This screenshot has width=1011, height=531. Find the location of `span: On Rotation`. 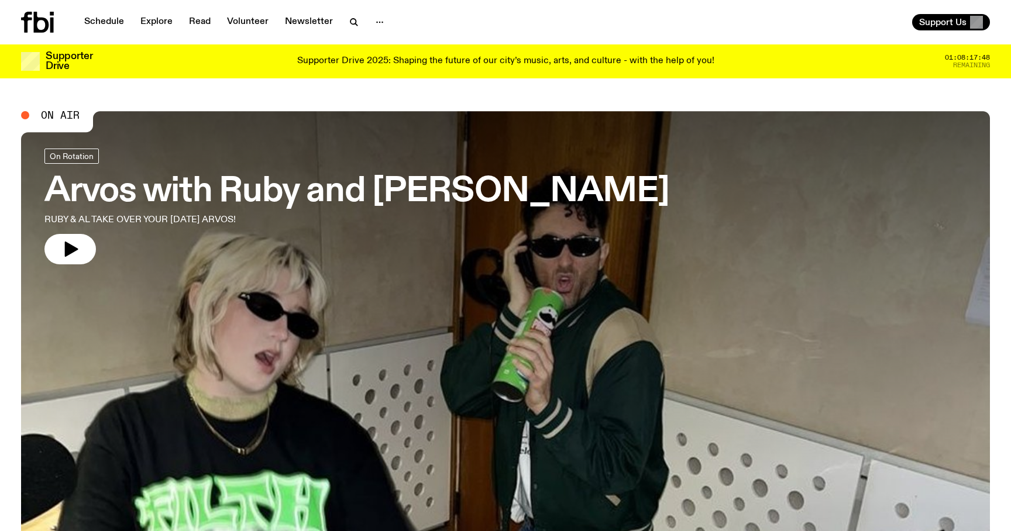

span: On Rotation is located at coordinates (71, 156).